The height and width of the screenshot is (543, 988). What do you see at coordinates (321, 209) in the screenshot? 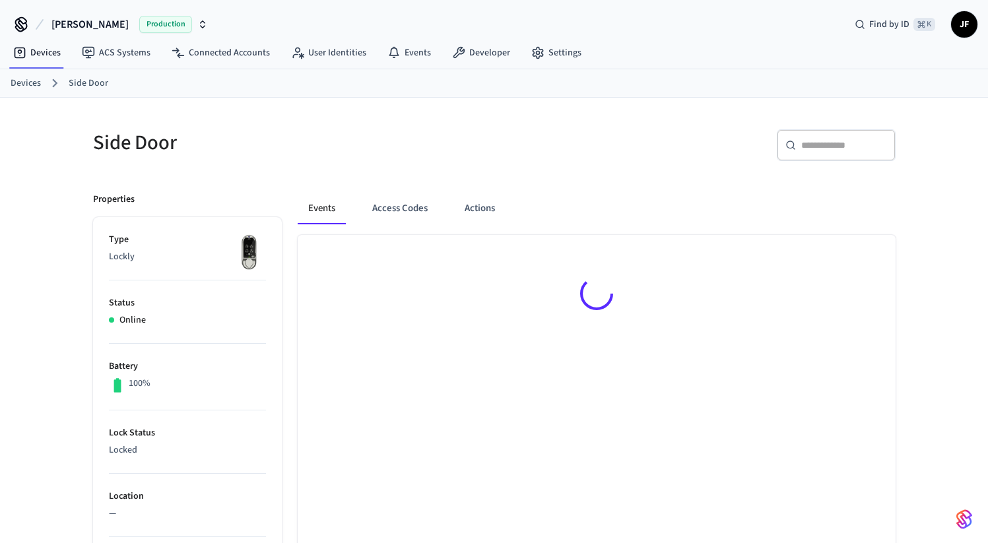
I see `button: Events` at bounding box center [321, 209].